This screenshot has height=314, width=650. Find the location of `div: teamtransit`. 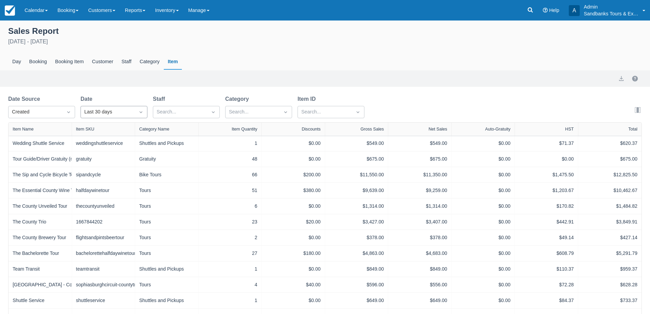

div: teamtransit is located at coordinates (103, 269).